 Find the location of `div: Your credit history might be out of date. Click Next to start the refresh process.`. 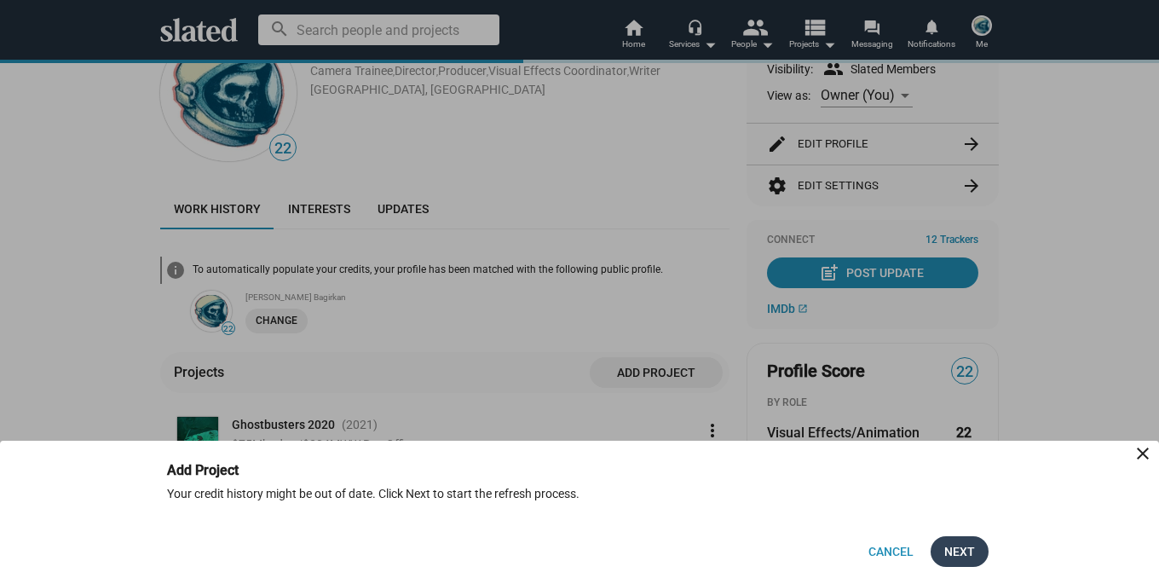

div: Your credit history might be out of date. Click Next to start the refresh process. is located at coordinates (579, 493).